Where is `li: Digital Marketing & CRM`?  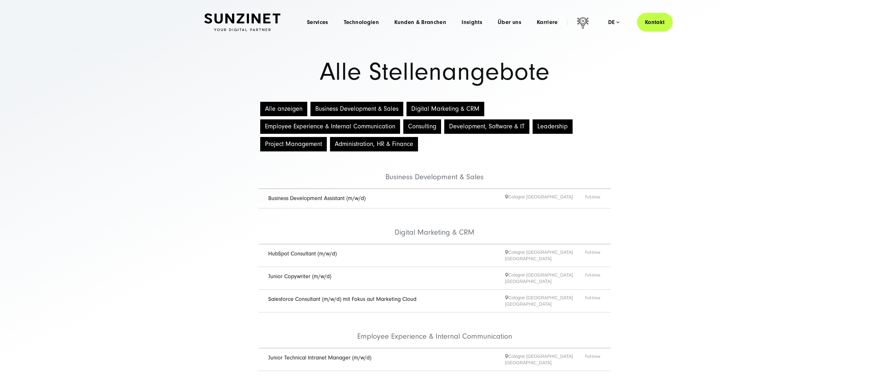
li: Digital Marketing & CRM is located at coordinates (435, 226).